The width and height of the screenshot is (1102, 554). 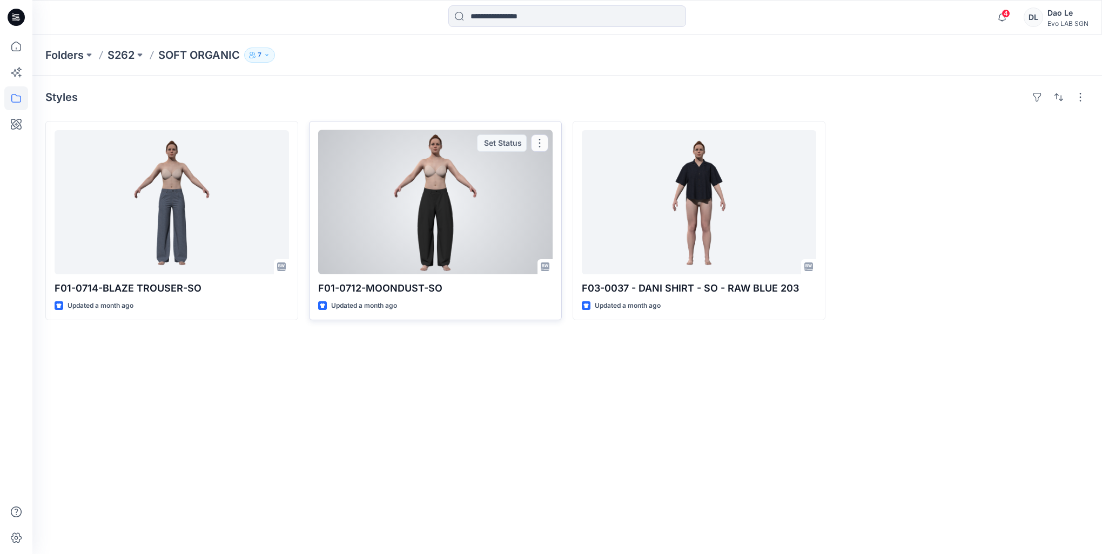 I want to click on h4: Styles, so click(x=62, y=97).